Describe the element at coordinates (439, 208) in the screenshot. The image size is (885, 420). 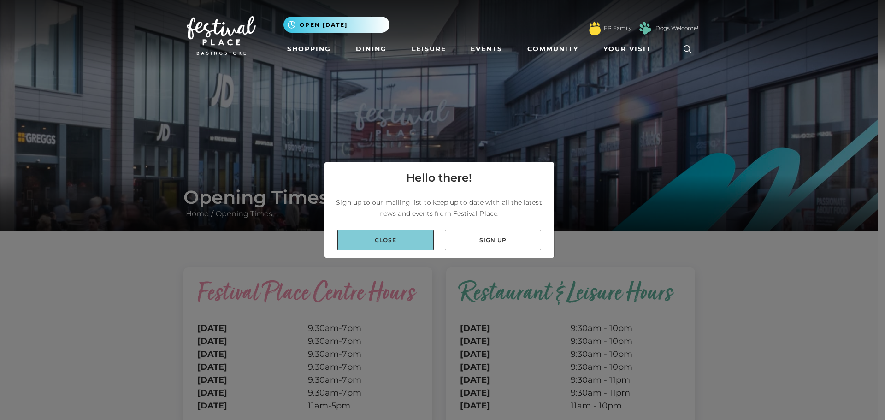
I see `p: Sign up to our mailing list to keep up to date with all the latest news and events from Festival ...` at that location.